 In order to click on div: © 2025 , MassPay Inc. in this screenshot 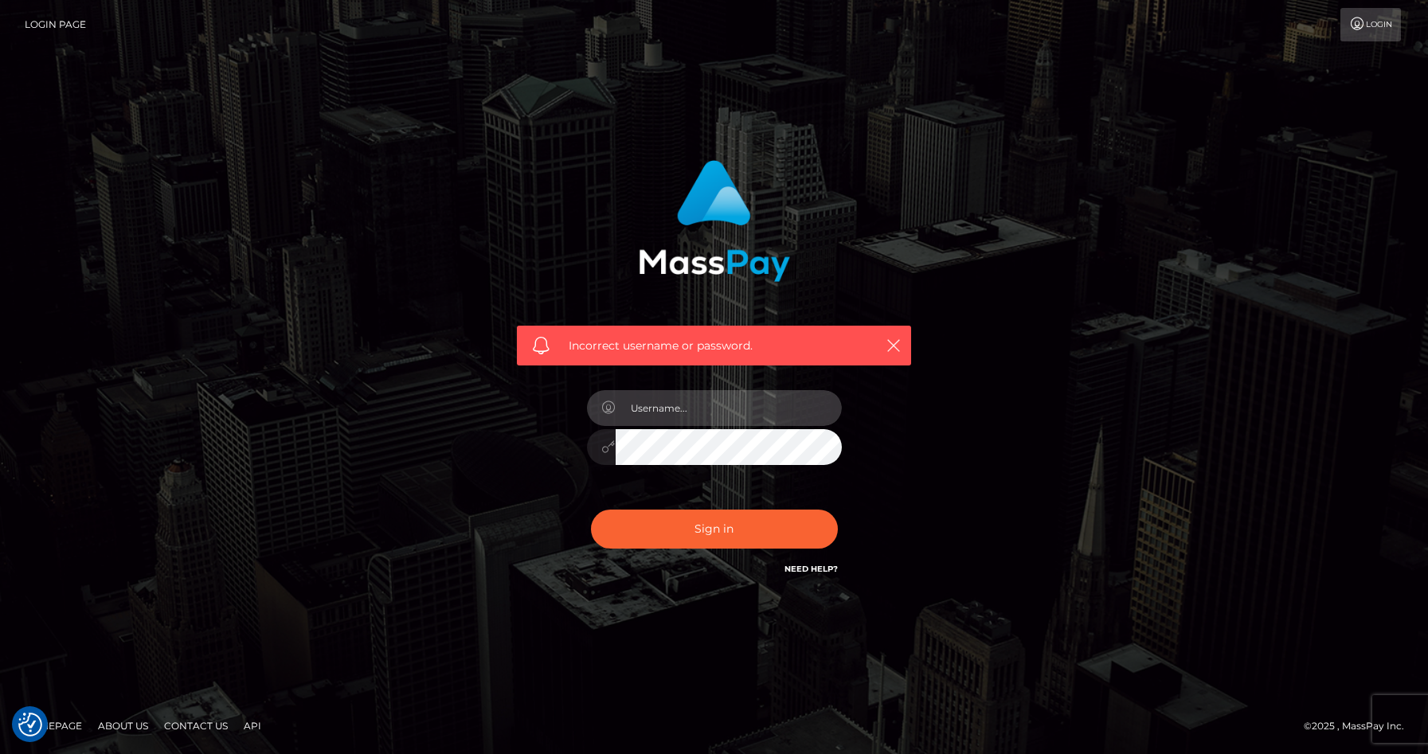, I will do `click(1359, 726)`.